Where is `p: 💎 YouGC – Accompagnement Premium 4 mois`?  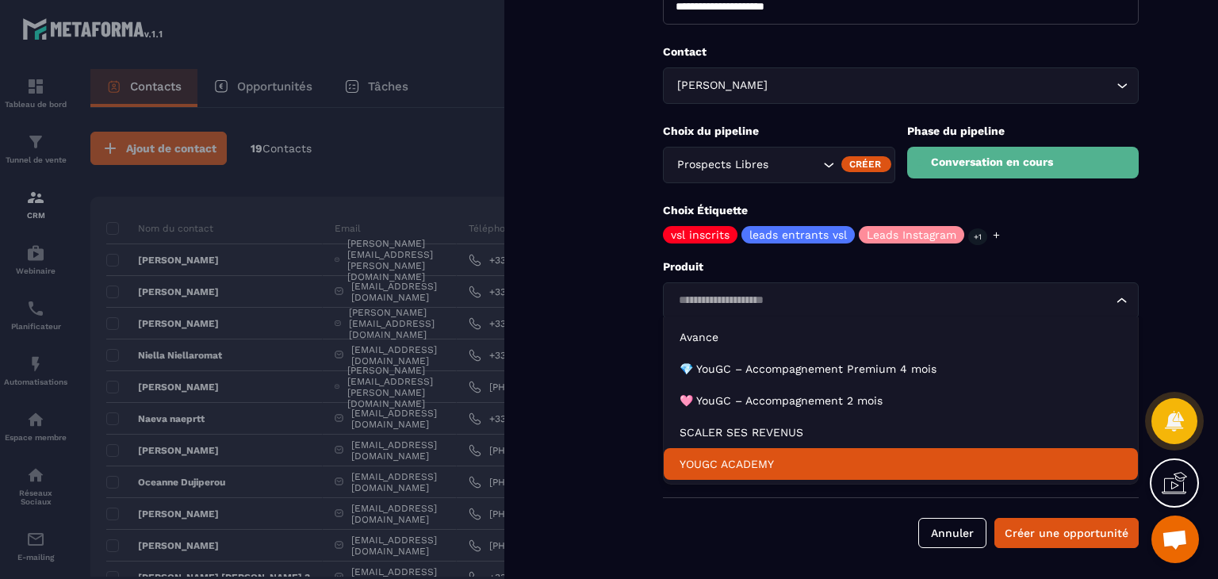 p: 💎 YouGC – Accompagnement Premium 4 mois is located at coordinates (901, 369).